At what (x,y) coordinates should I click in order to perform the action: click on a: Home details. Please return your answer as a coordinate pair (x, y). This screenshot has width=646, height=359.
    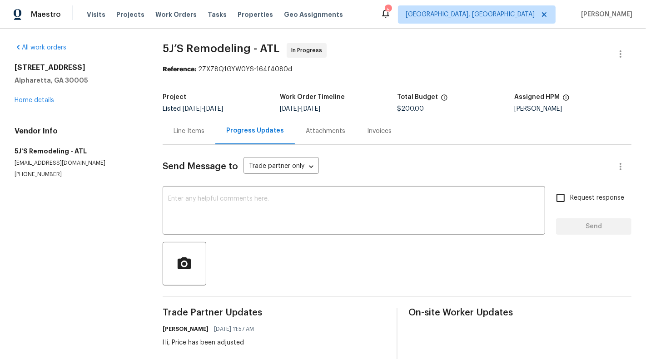
    Looking at the image, I should click on (34, 100).